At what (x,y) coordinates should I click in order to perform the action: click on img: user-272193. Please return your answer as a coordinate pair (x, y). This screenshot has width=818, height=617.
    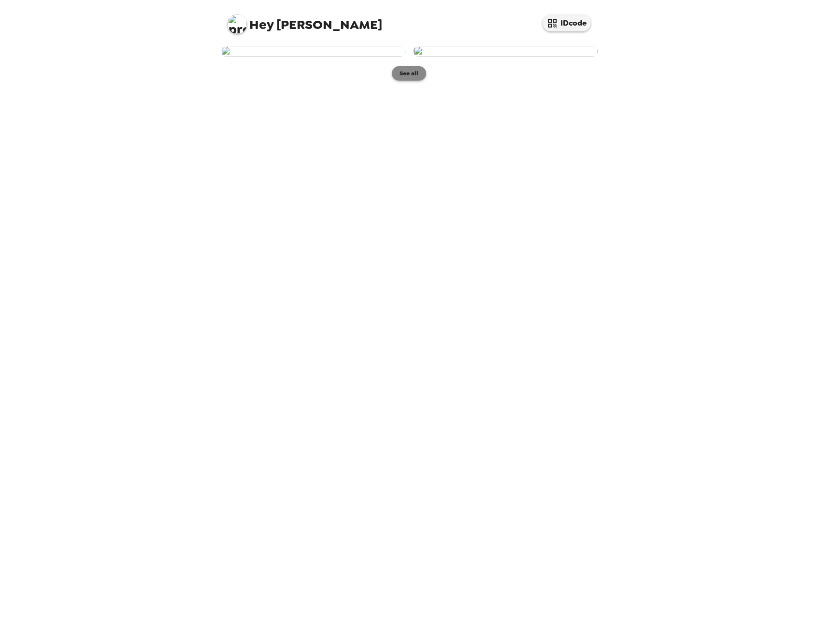
    Looking at the image, I should click on (505, 51).